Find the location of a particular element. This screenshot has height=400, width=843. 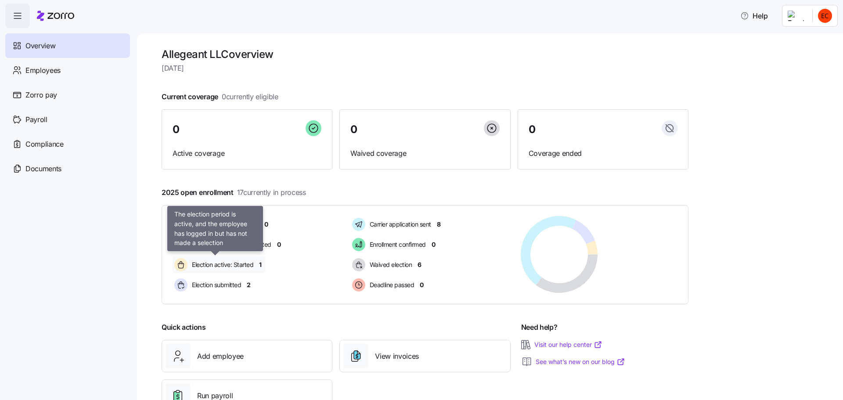

span: Election active: Started is located at coordinates (221, 265).